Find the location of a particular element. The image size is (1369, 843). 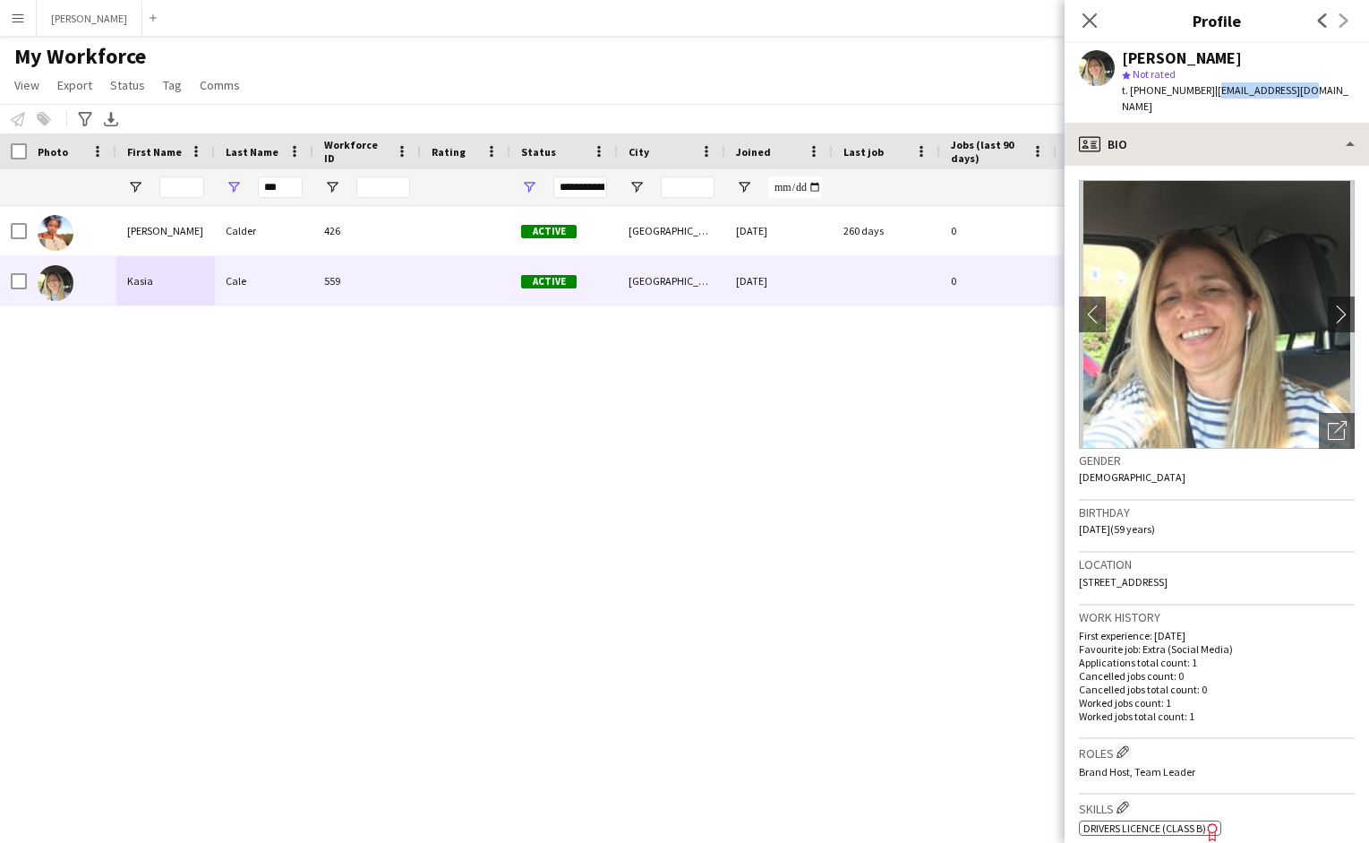

span: First Name is located at coordinates (154, 151).